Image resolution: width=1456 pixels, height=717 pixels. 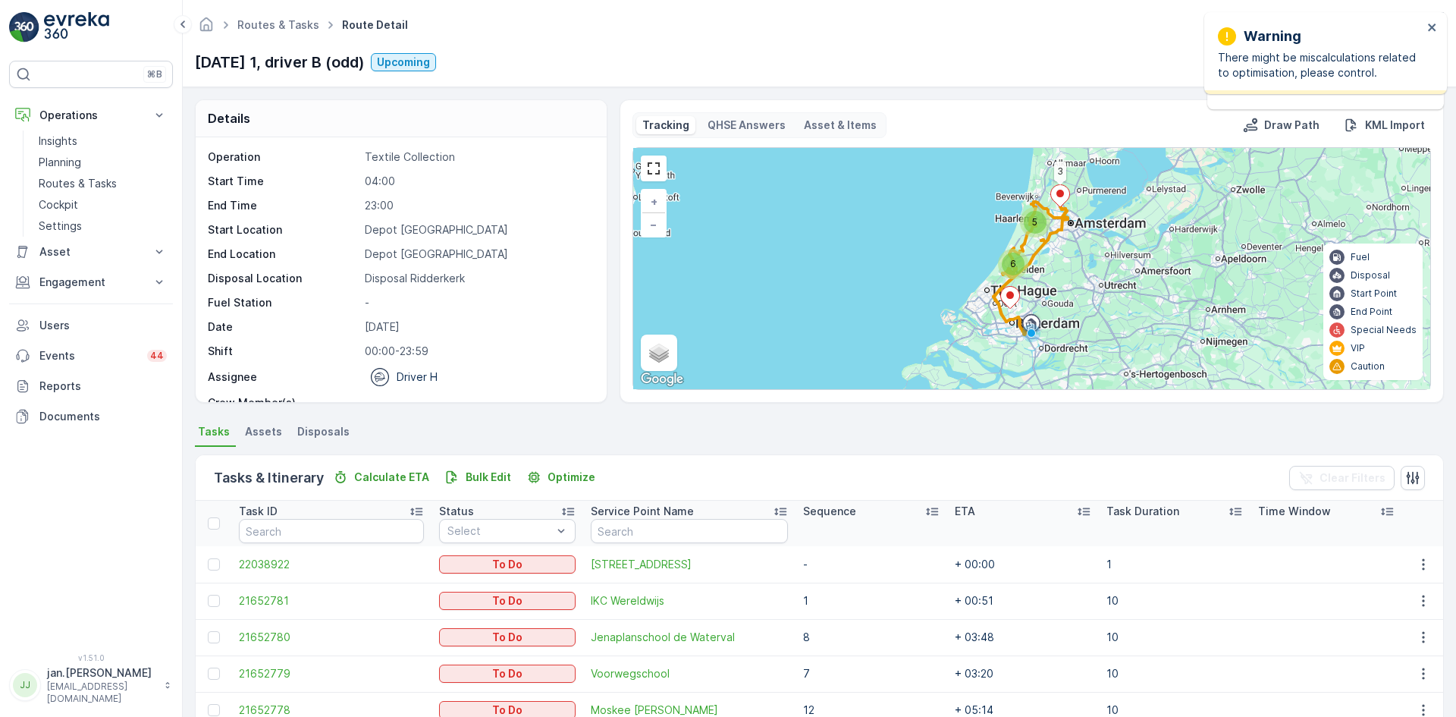 What do you see at coordinates (500, 531) in the screenshot?
I see `p: Select` at bounding box center [500, 531].